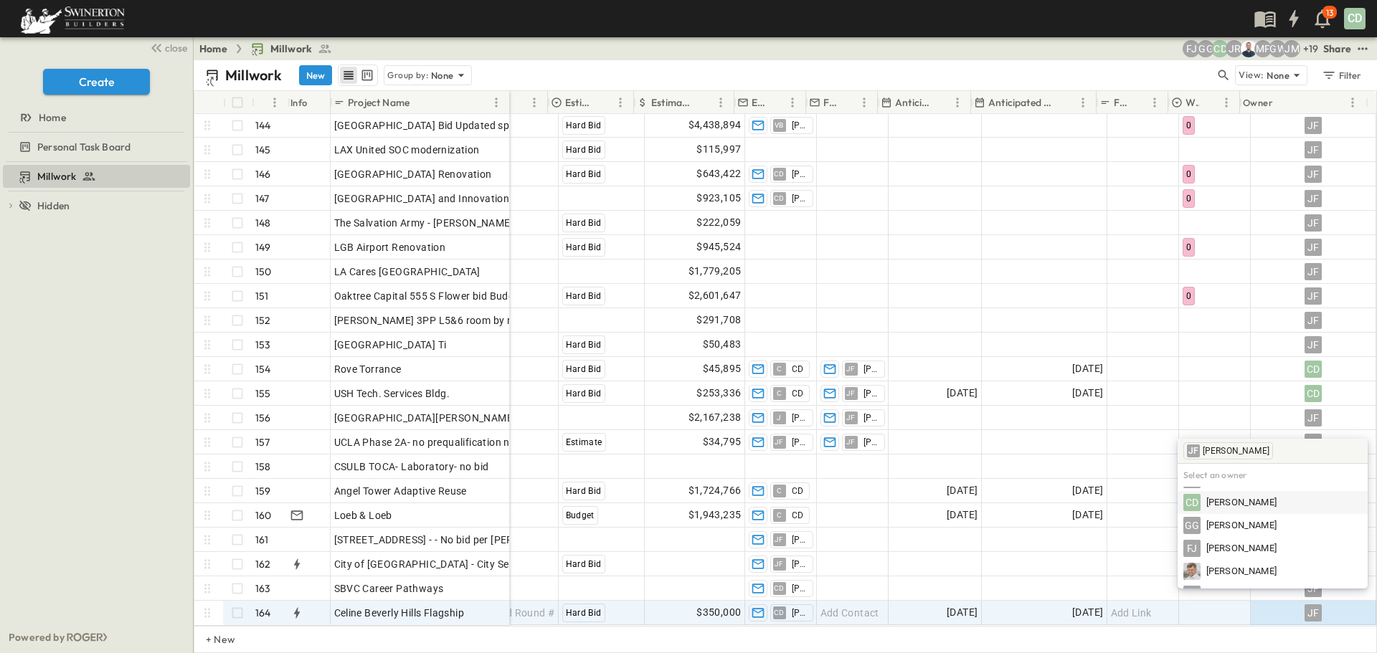  What do you see at coordinates (379, 103) in the screenshot?
I see `p: Project Name` at bounding box center [379, 103].